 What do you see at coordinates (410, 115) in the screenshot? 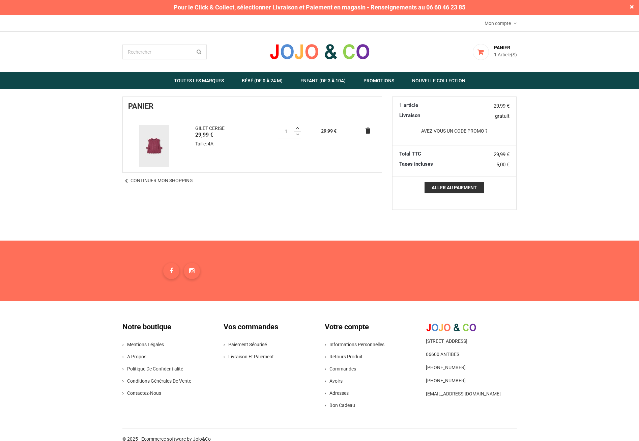
I see `span: Livraison` at bounding box center [410, 115].